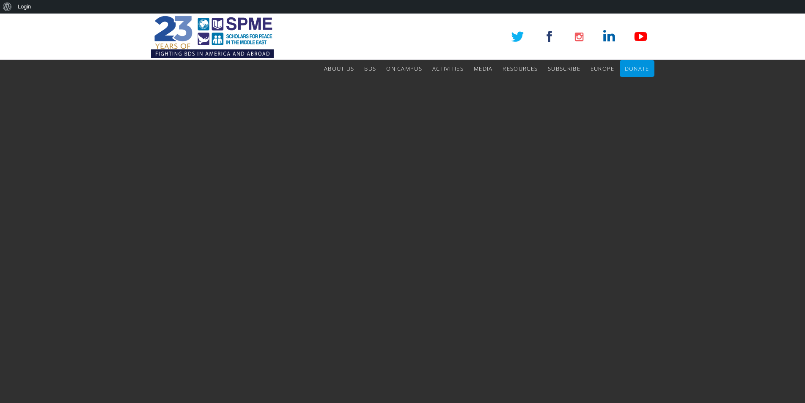 Image resolution: width=805 pixels, height=403 pixels. What do you see at coordinates (339, 69) in the screenshot?
I see `span: About Us` at bounding box center [339, 69].